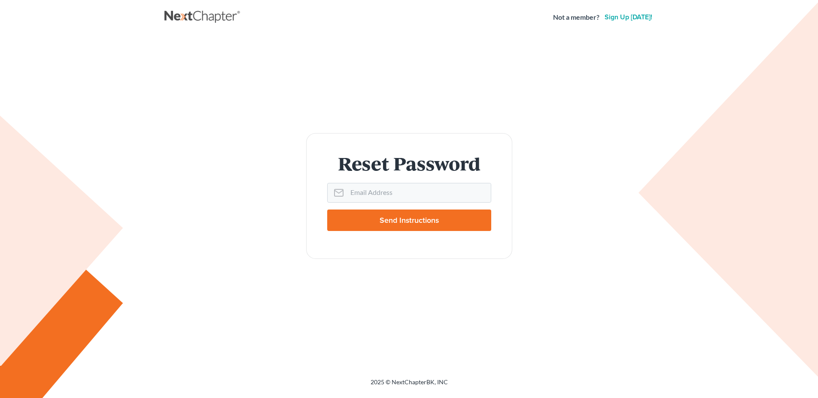 The width and height of the screenshot is (818, 398). Describe the element at coordinates (409, 386) in the screenshot. I see `div: 2025 © NextChapterBK, INC` at that location.